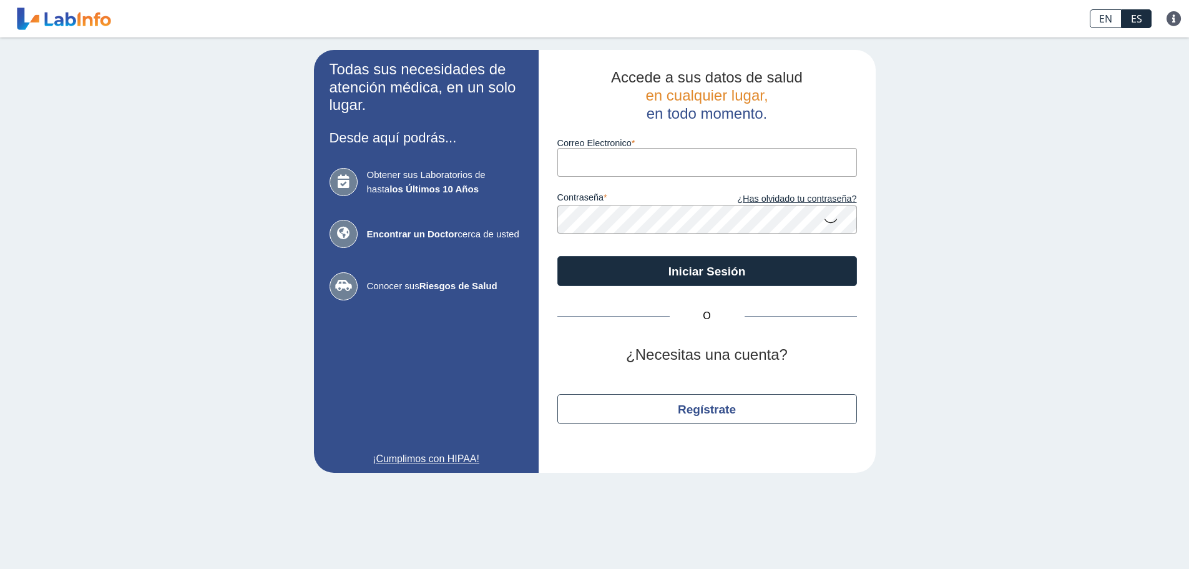  I want to click on b: Riesgos de Salud, so click(458, 285).